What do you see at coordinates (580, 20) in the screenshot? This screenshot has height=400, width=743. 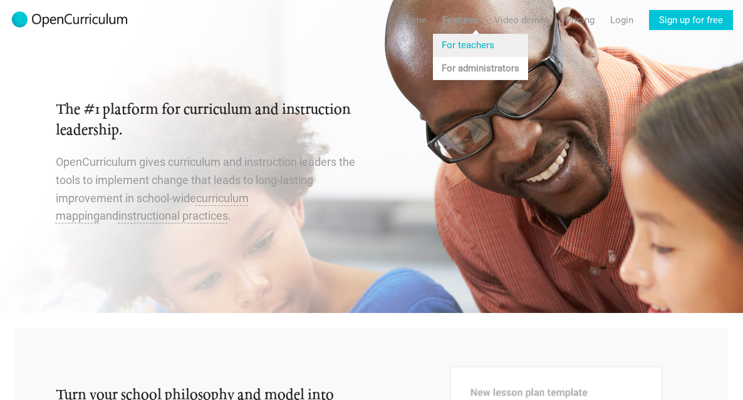 I see `a: Pricing` at bounding box center [580, 20].